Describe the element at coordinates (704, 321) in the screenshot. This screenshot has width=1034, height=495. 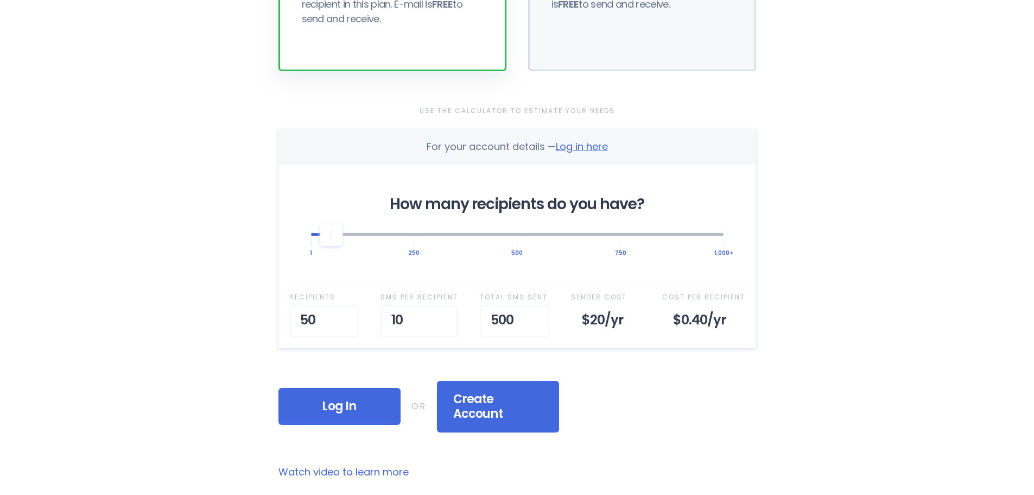
I see `div: $0.40 /yr` at that location.